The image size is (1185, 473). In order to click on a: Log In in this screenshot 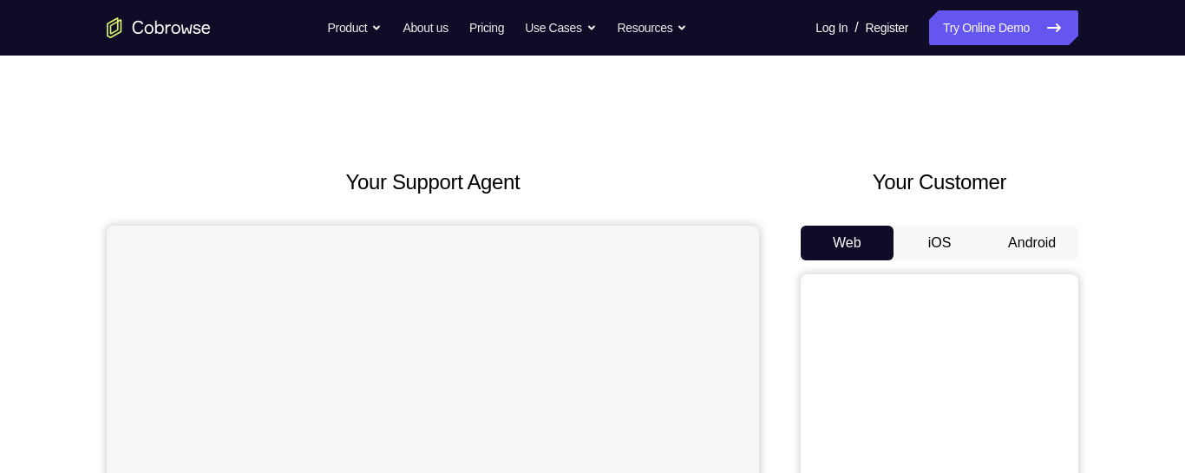, I will do `click(831, 28)`.